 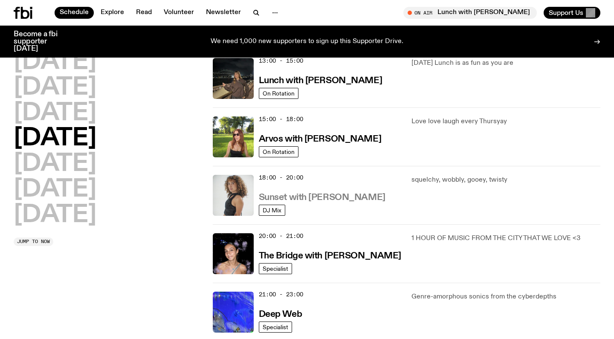 What do you see at coordinates (74, 13) in the screenshot?
I see `a: Schedule` at bounding box center [74, 13].